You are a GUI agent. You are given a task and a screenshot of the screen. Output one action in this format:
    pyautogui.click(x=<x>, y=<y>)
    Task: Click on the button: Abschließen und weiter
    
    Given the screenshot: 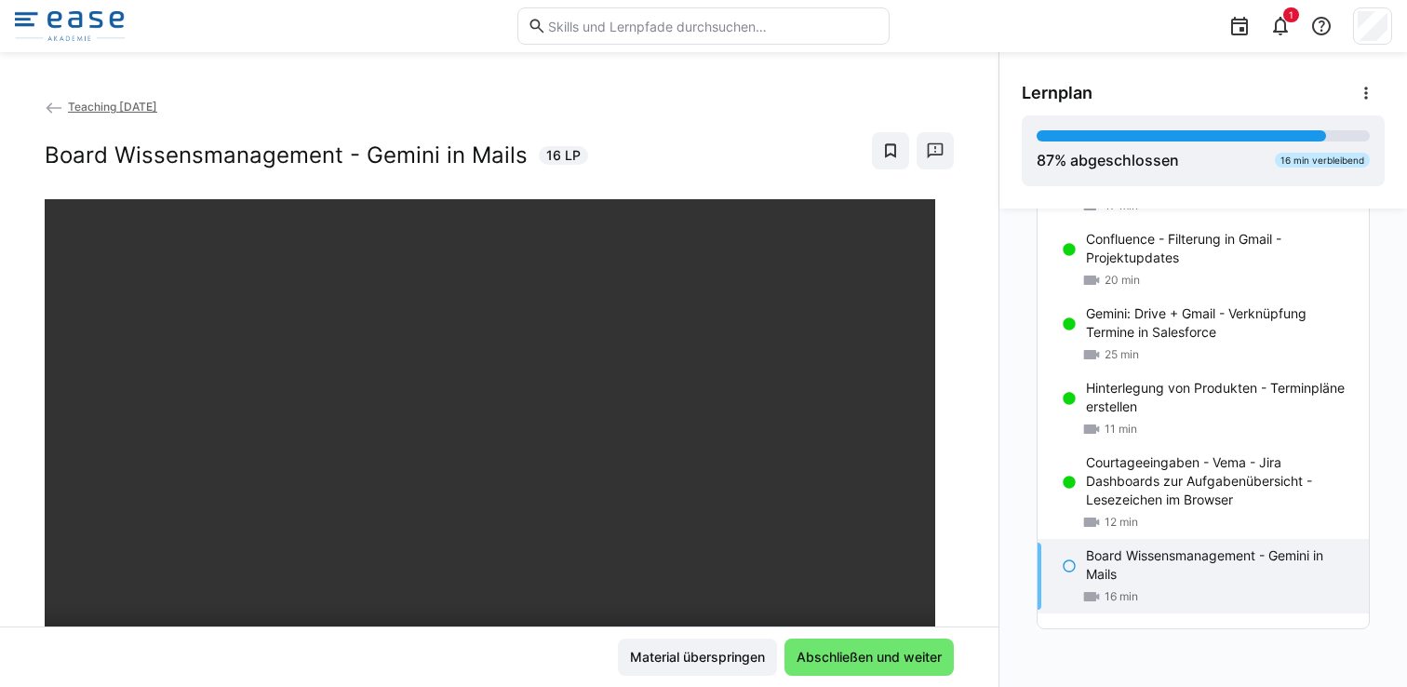 What is the action you would take?
    pyautogui.click(x=869, y=657)
    